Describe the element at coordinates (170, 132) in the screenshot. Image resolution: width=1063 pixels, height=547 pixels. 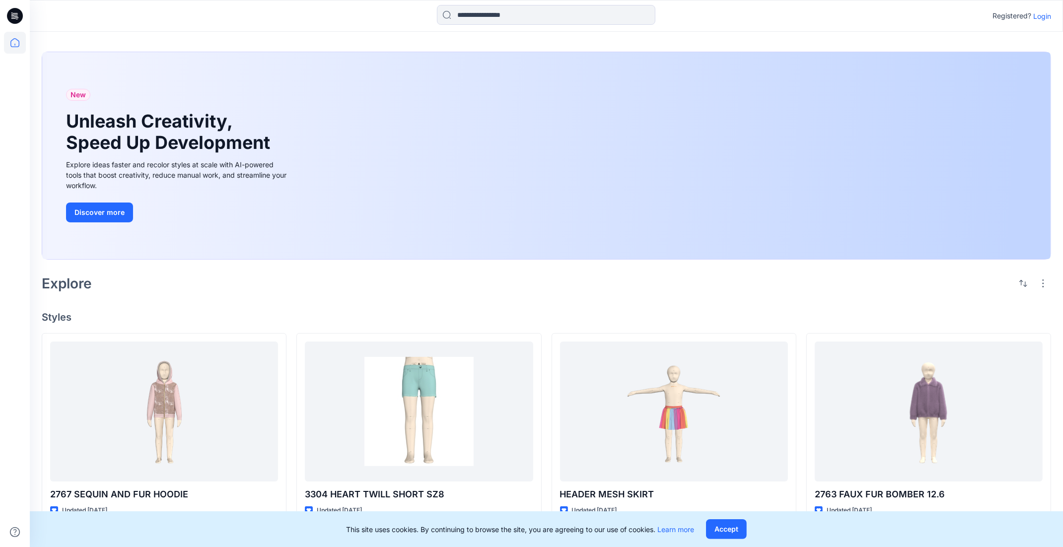
I see `h1: Unleash Creativity, Speed Up Development` at that location.